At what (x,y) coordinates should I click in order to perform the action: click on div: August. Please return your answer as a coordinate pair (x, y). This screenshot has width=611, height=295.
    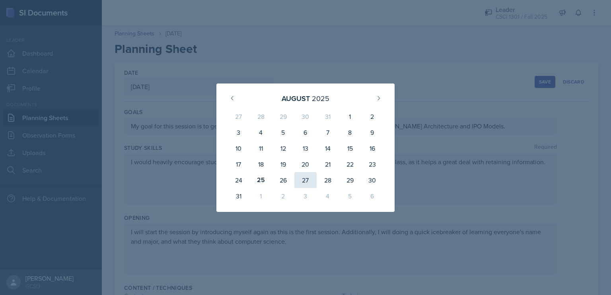
    Looking at the image, I should click on (295, 98).